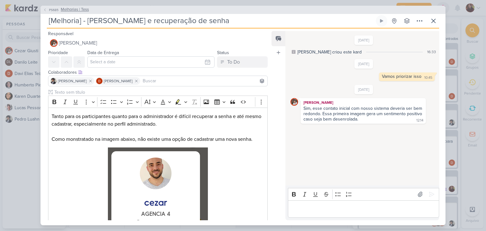 Image resolution: width=486 pixels, height=231 pixels. Describe the element at coordinates (431, 52) in the screenshot. I see `div: 16:33` at that location.